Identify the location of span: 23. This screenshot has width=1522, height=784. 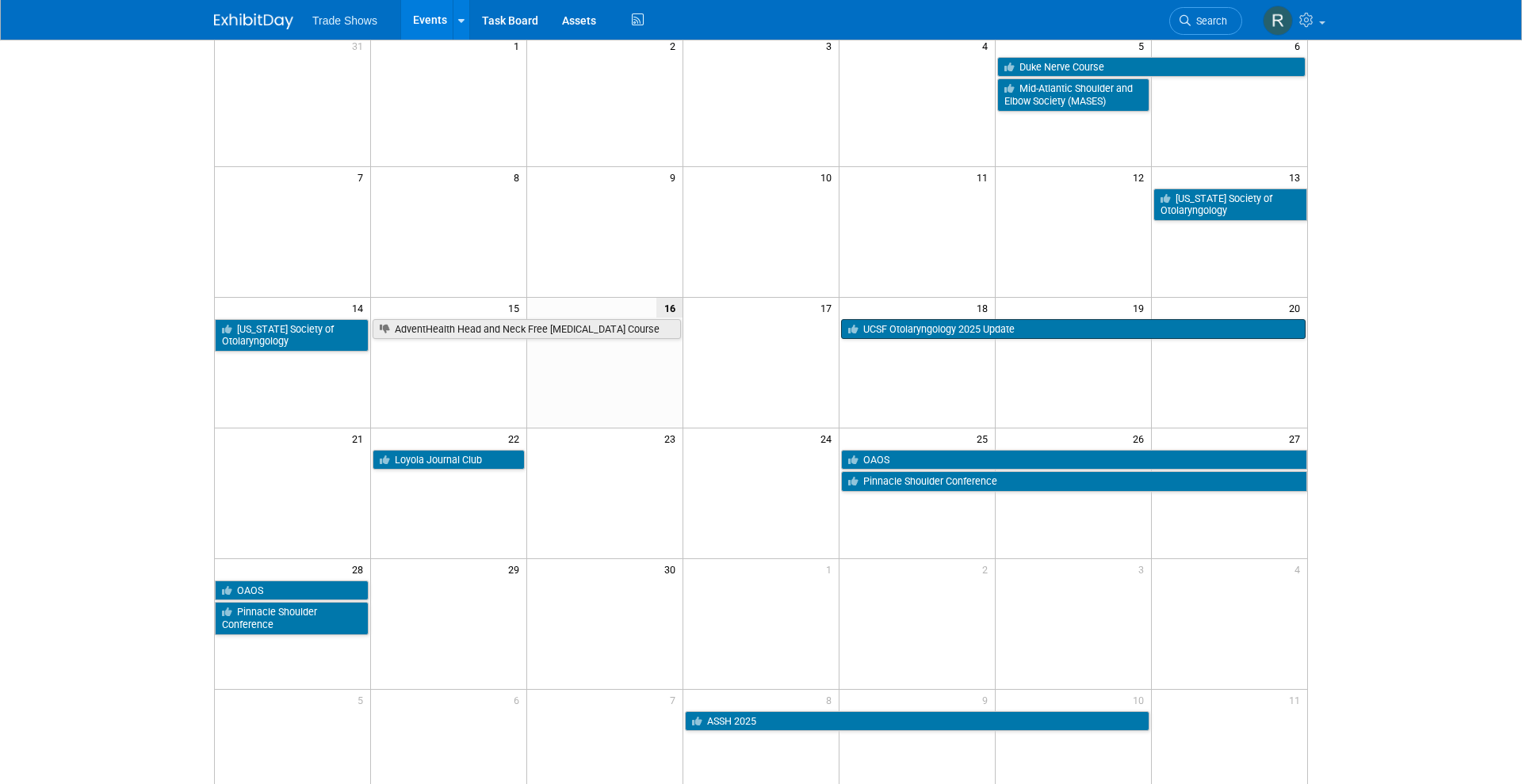
(672, 438).